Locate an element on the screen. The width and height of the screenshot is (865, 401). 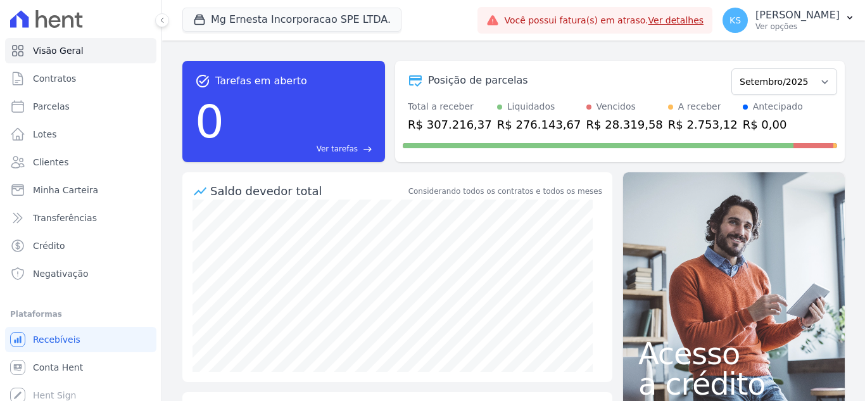
span: Visão Geral is located at coordinates (58, 51).